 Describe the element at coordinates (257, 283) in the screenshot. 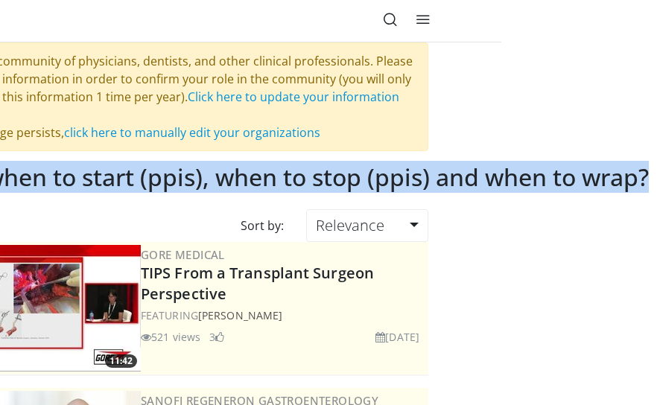

I see `a: TIPS From a Transplant Surgeon Perspective` at that location.